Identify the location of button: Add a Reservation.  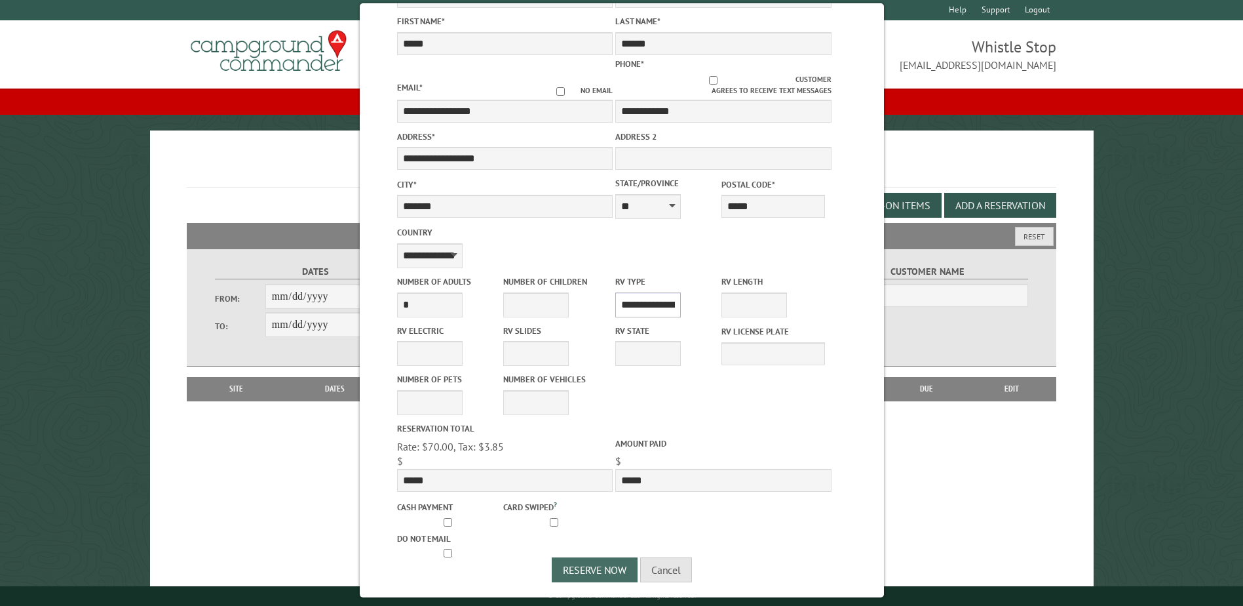
(1000, 205).